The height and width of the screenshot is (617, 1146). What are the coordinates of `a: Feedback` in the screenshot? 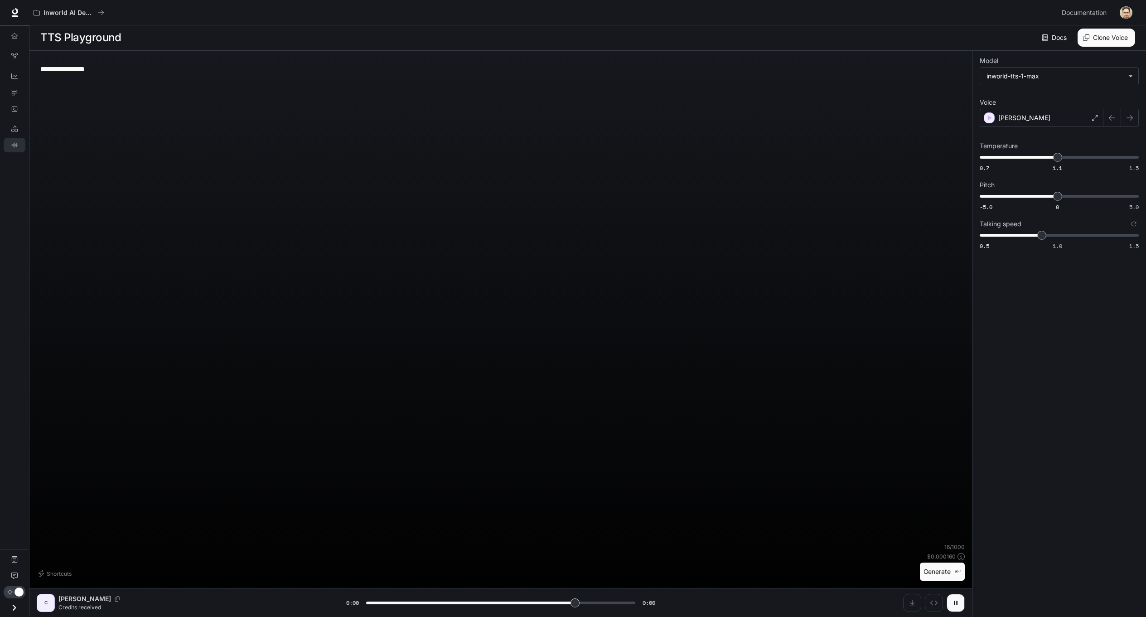 It's located at (15, 576).